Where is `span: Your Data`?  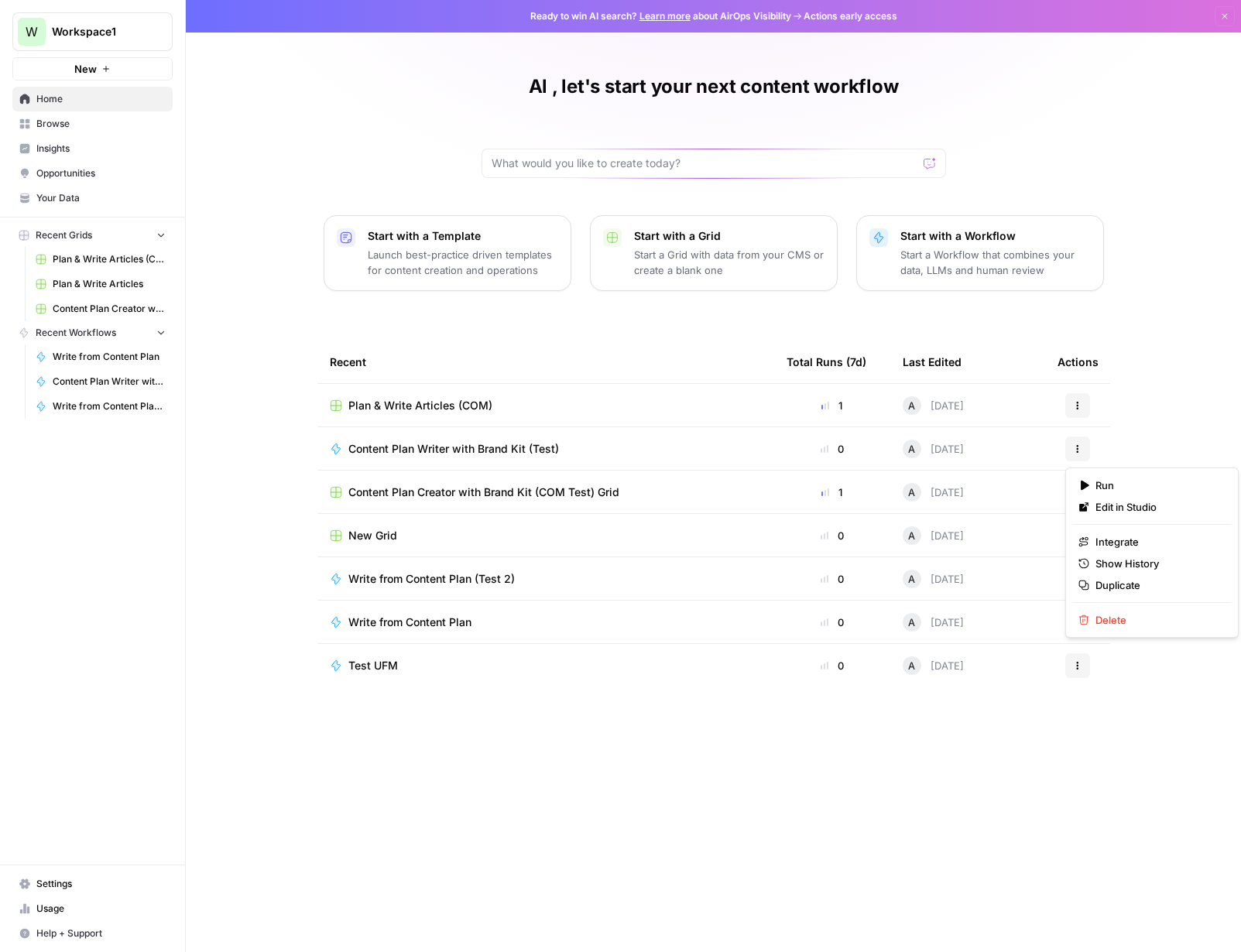 span: Your Data is located at coordinates (101, 198).